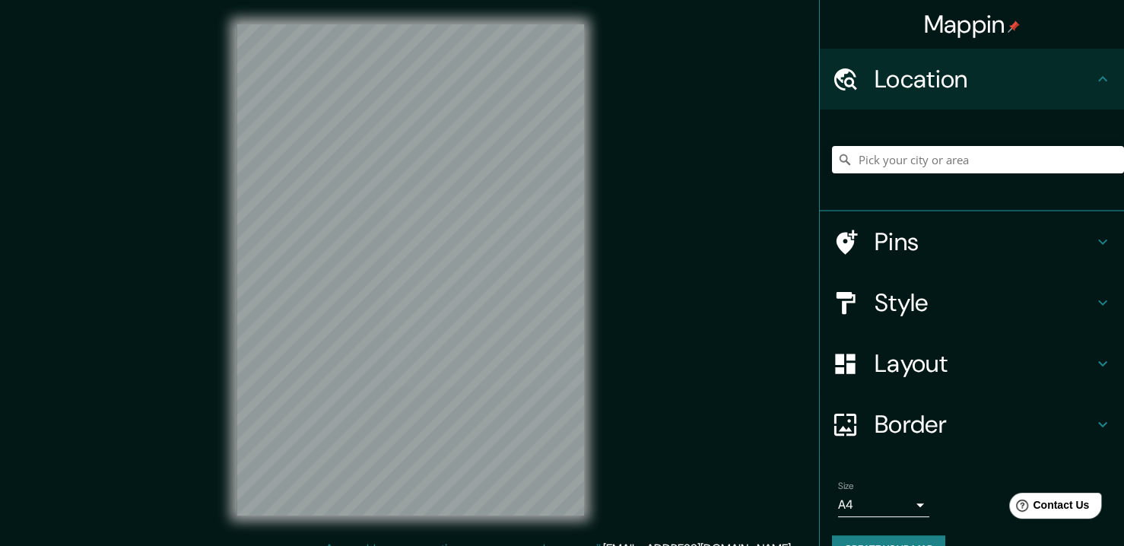 The height and width of the screenshot is (546, 1124). I want to click on div: Style, so click(972, 303).